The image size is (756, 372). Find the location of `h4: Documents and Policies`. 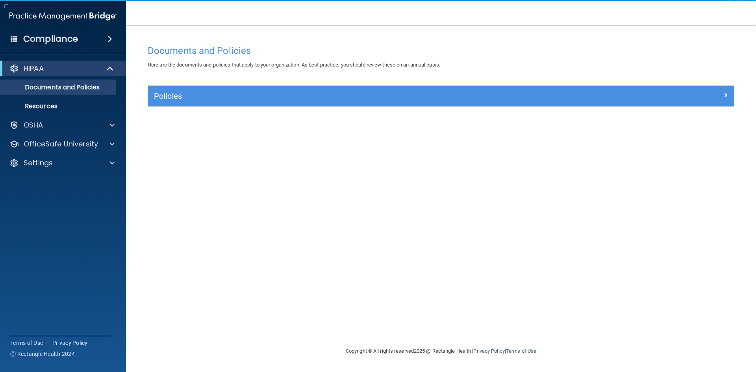

h4: Documents and Policies is located at coordinates (441, 51).